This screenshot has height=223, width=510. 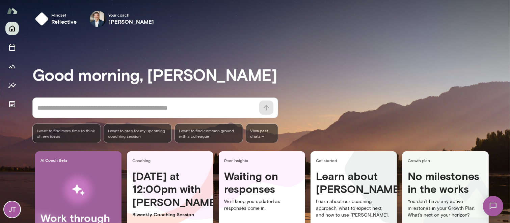 What do you see at coordinates (263, 160) in the screenshot?
I see `span: Peer Insights` at bounding box center [263, 160].